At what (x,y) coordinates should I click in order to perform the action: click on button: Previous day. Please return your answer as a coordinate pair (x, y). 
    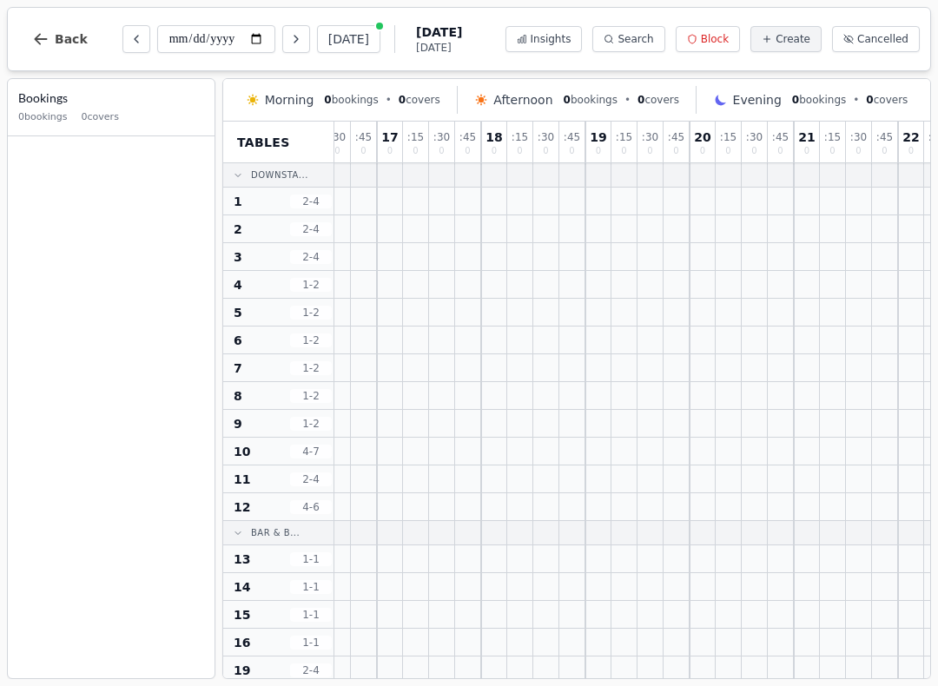
    Looking at the image, I should click on (136, 39).